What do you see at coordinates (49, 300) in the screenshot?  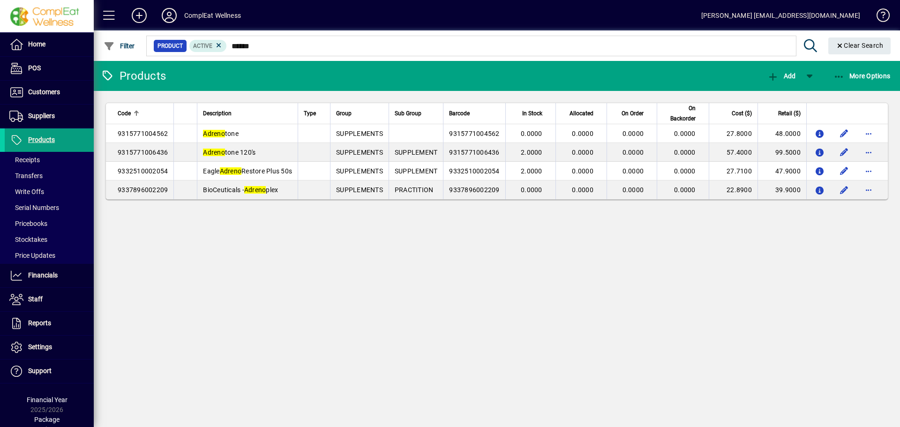 I see `a: Staff` at bounding box center [49, 300].